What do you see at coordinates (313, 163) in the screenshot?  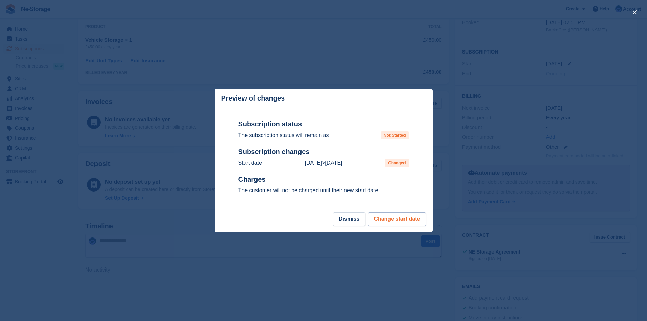 I see `time: 2025-09-27 23:00:00 UTC` at bounding box center [313, 163].